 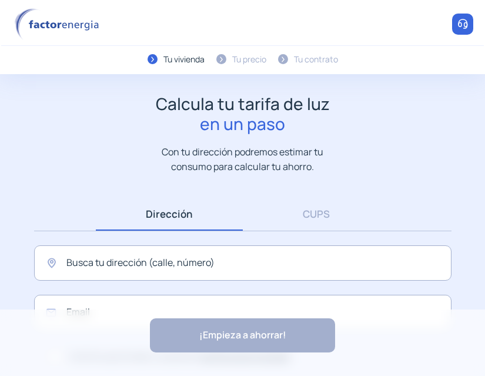 What do you see at coordinates (243, 124) in the screenshot?
I see `span: en un paso` at bounding box center [243, 124].